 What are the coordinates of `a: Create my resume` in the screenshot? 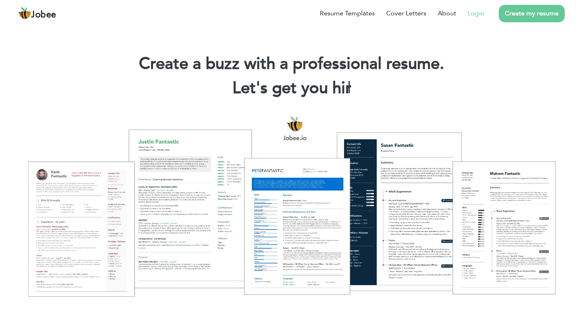 It's located at (532, 13).